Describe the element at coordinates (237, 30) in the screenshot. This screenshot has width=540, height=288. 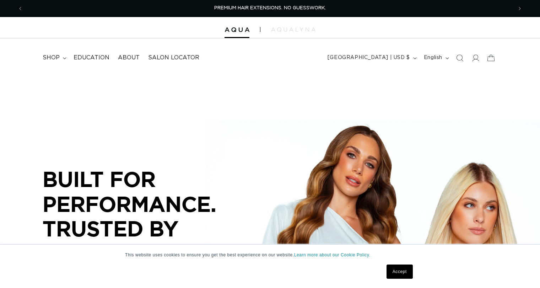
I see `img: Aqua Hair Extensions` at that location.